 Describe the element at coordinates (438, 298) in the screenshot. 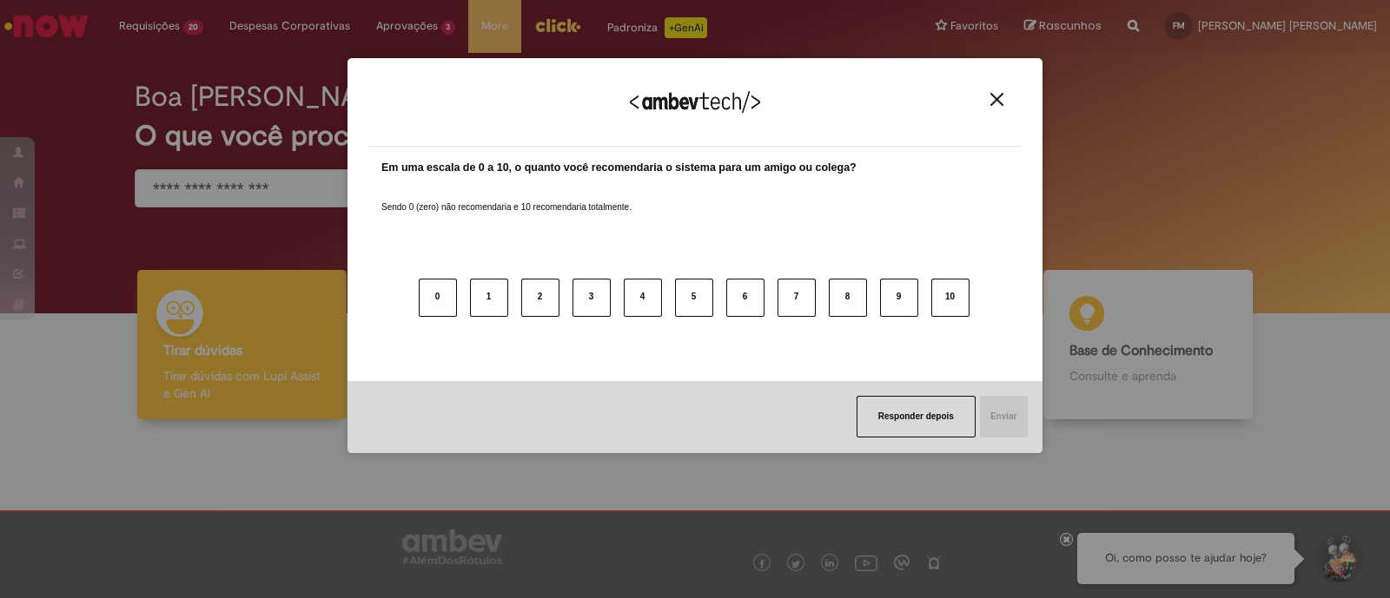

I see `button: 0` at that location.